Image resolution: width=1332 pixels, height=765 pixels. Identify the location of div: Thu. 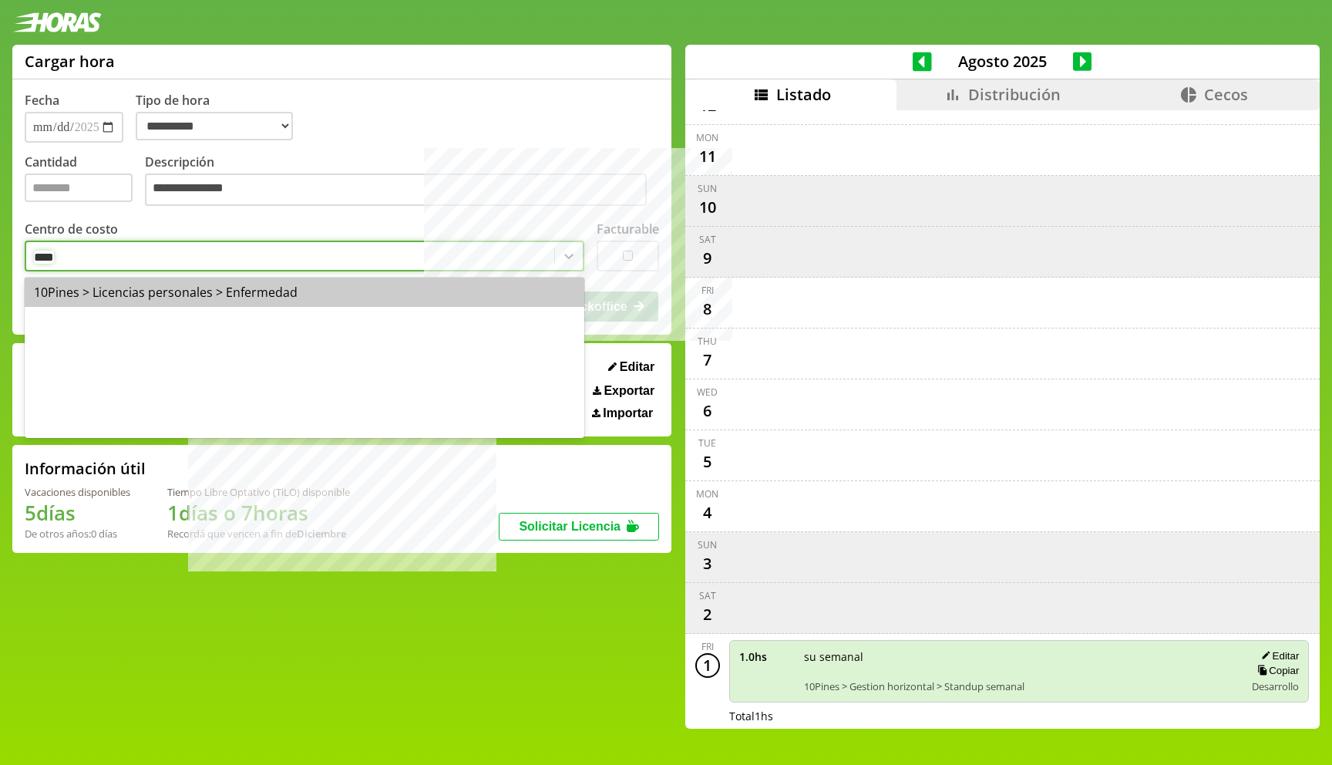
(707, 341).